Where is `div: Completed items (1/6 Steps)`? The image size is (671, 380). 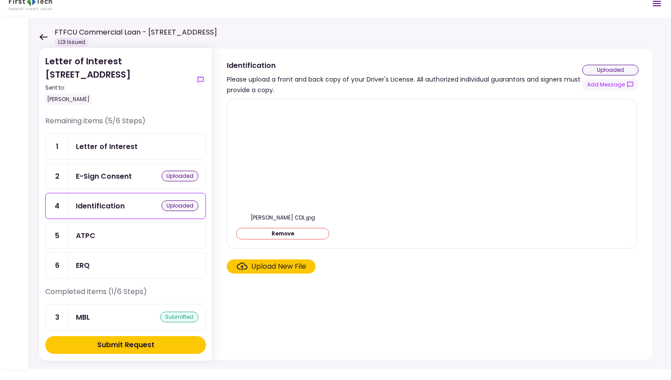 div: Completed items (1/6 Steps) is located at coordinates (126, 296).